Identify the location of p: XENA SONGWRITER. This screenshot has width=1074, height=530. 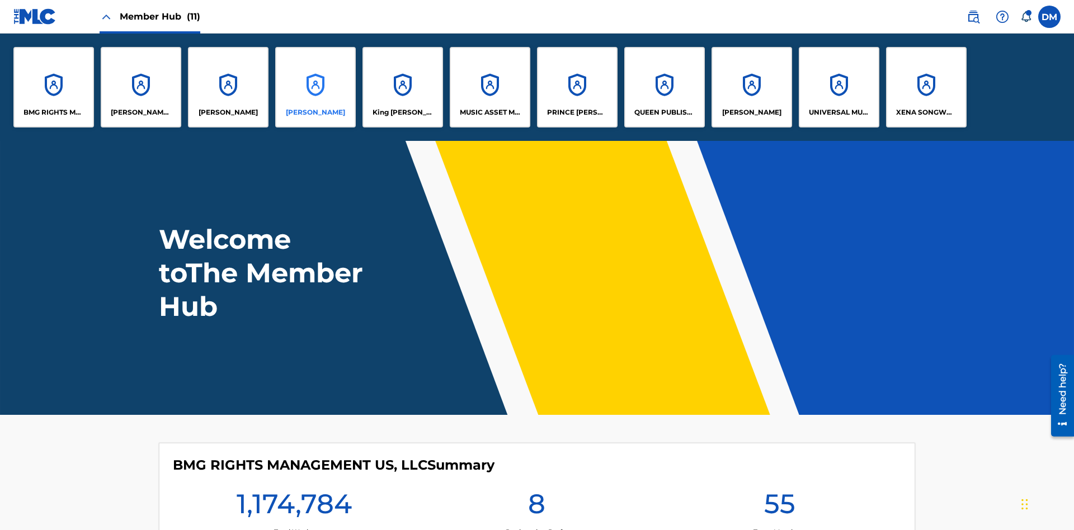
(926, 112).